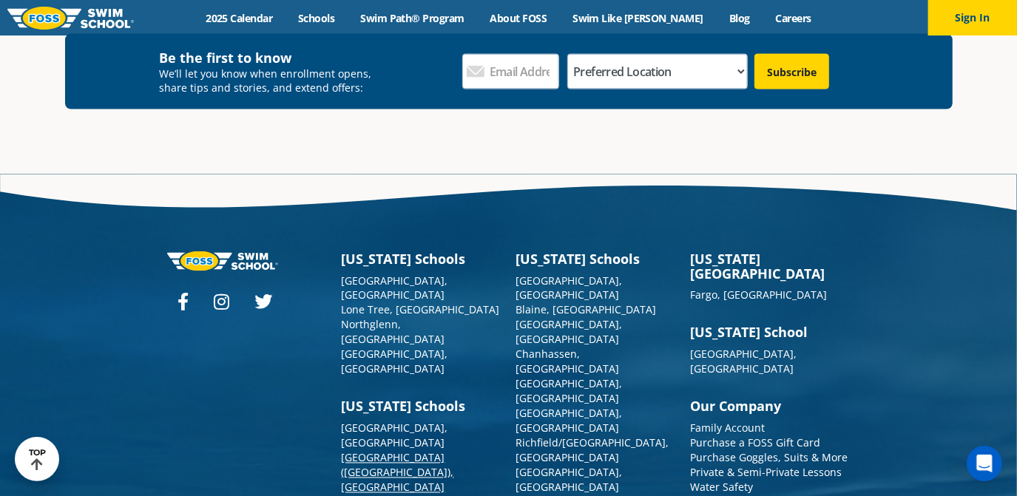 The width and height of the screenshot is (1017, 496). Describe the element at coordinates (756, 443) in the screenshot. I see `a: Purchase a FOSS Gift Card` at that location.